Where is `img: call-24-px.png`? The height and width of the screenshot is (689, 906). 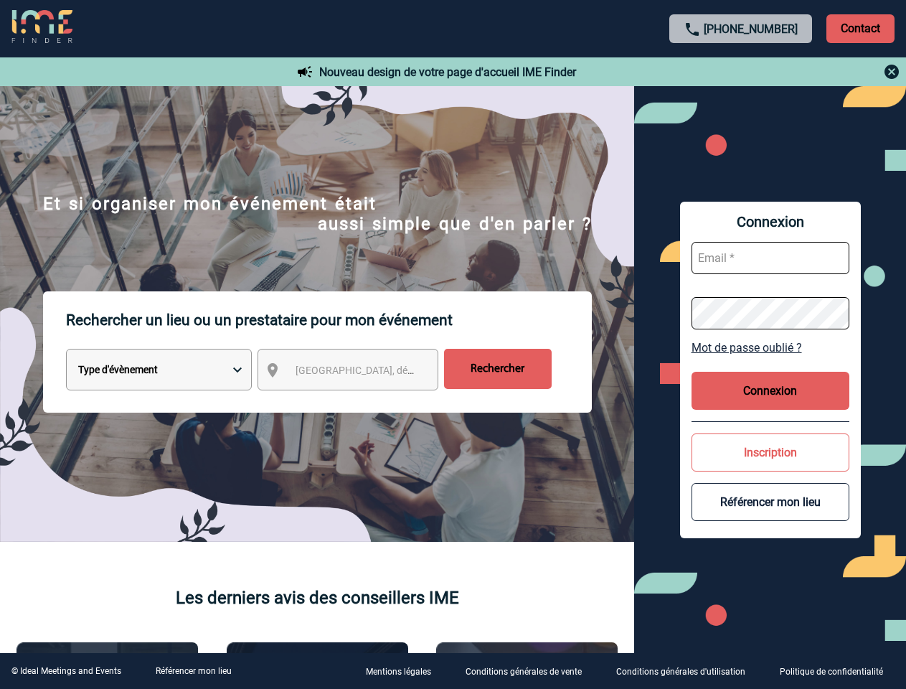 img: call-24-px.png is located at coordinates (692, 29).